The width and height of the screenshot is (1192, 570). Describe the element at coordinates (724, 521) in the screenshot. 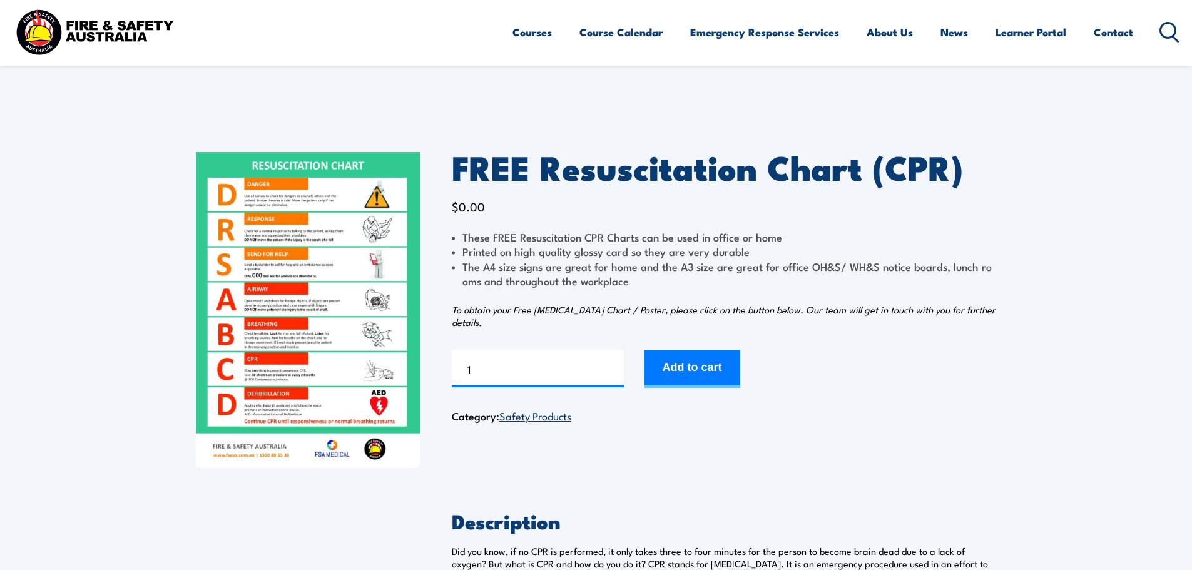

I see `h2: Description` at that location.